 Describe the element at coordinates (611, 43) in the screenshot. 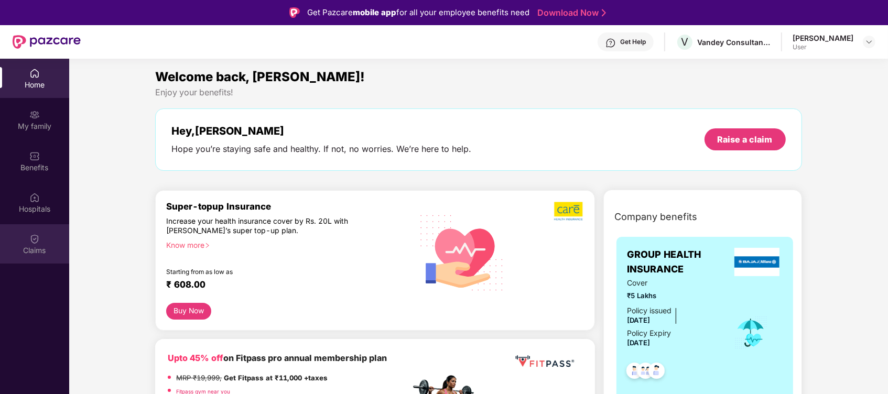

I see `img: svg+xml;base64,PHN2ZyBpZD0iSGVscC0zMngzMiIgeG1sbnM9Imh0dHA6Ly93d3cudzMub3JnLzIwMDAvc3ZnIiB3aWR0aD...` at that location.